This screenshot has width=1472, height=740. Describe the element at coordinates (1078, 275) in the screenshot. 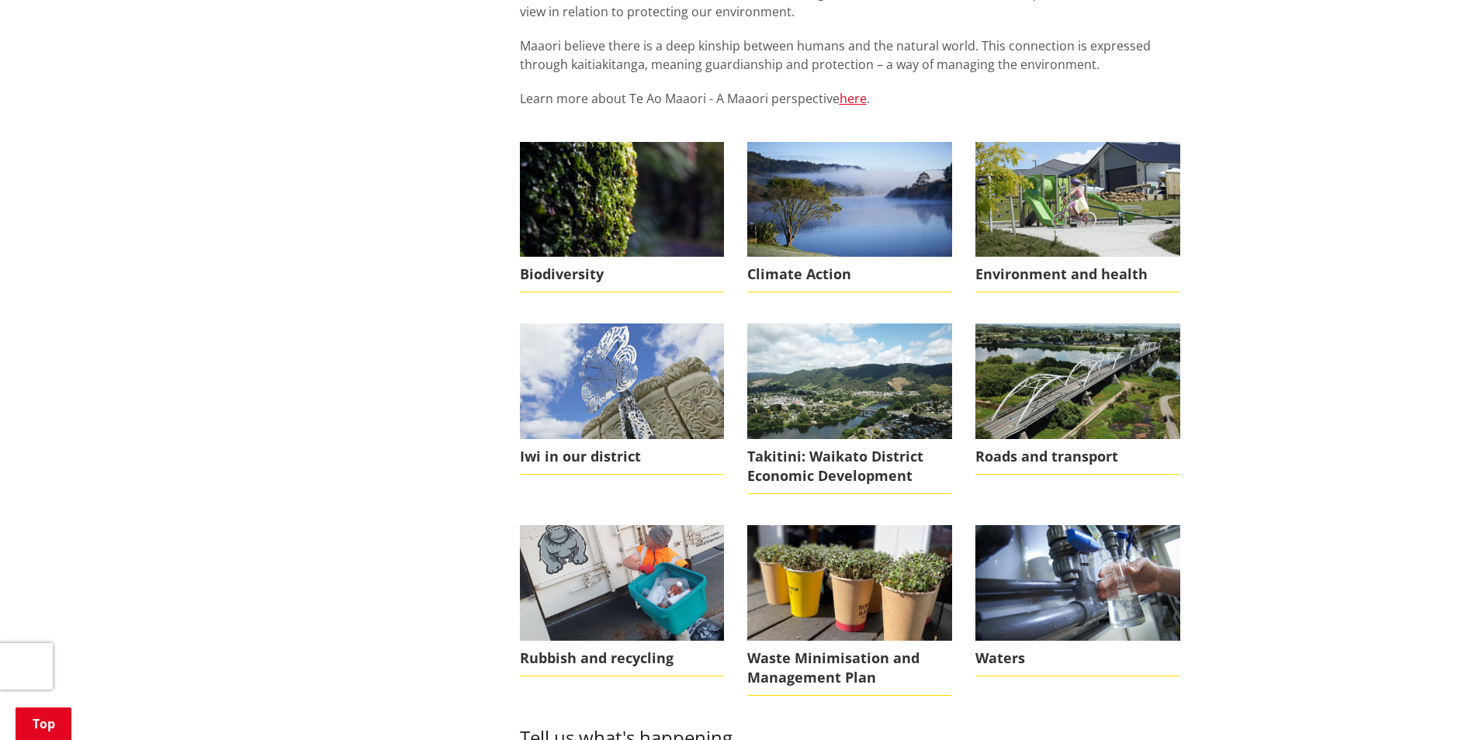

I see `span: Environment and health` at that location.